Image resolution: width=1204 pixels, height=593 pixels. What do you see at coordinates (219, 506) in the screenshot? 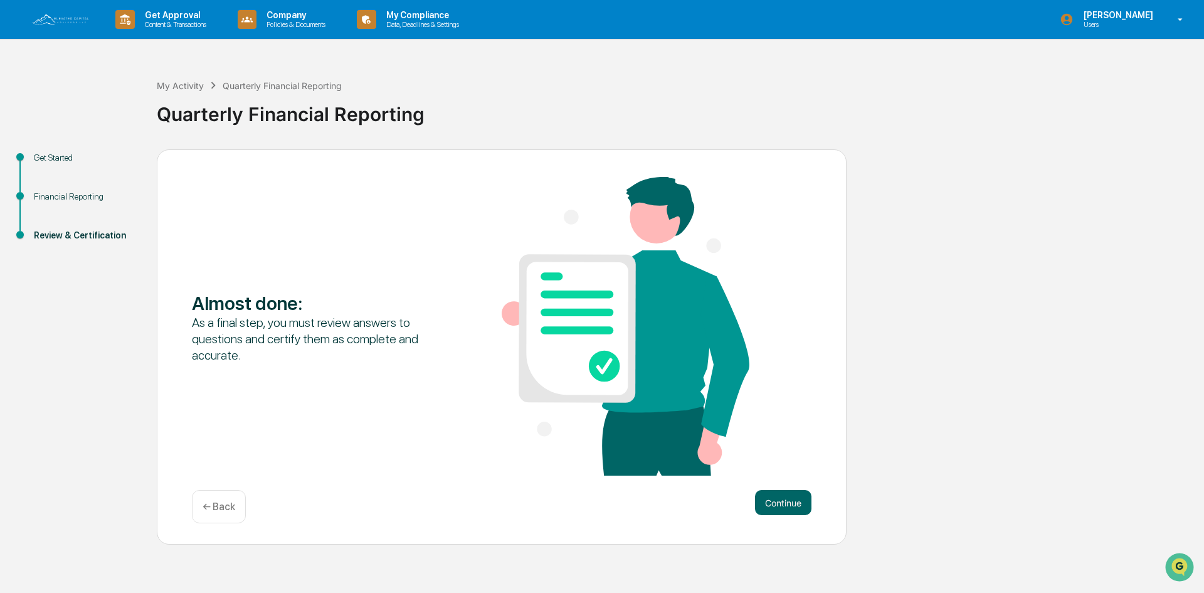
I see `p: ← Back` at bounding box center [219, 506].